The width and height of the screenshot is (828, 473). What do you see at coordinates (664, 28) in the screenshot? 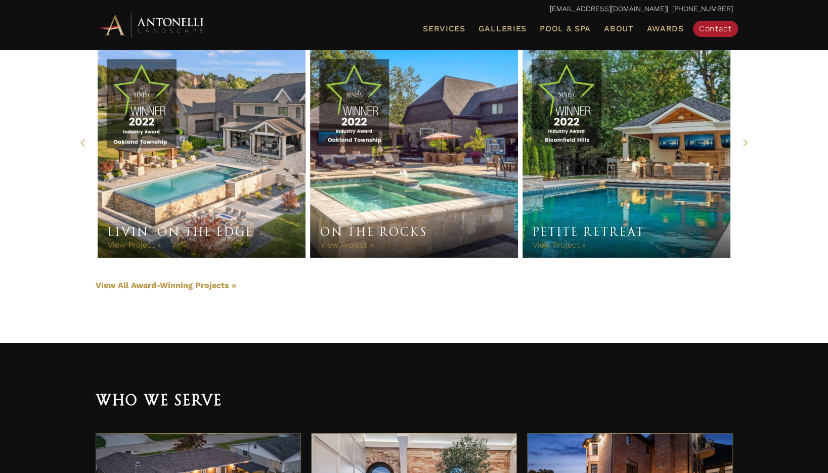
I see `span: Awards` at bounding box center [664, 28].